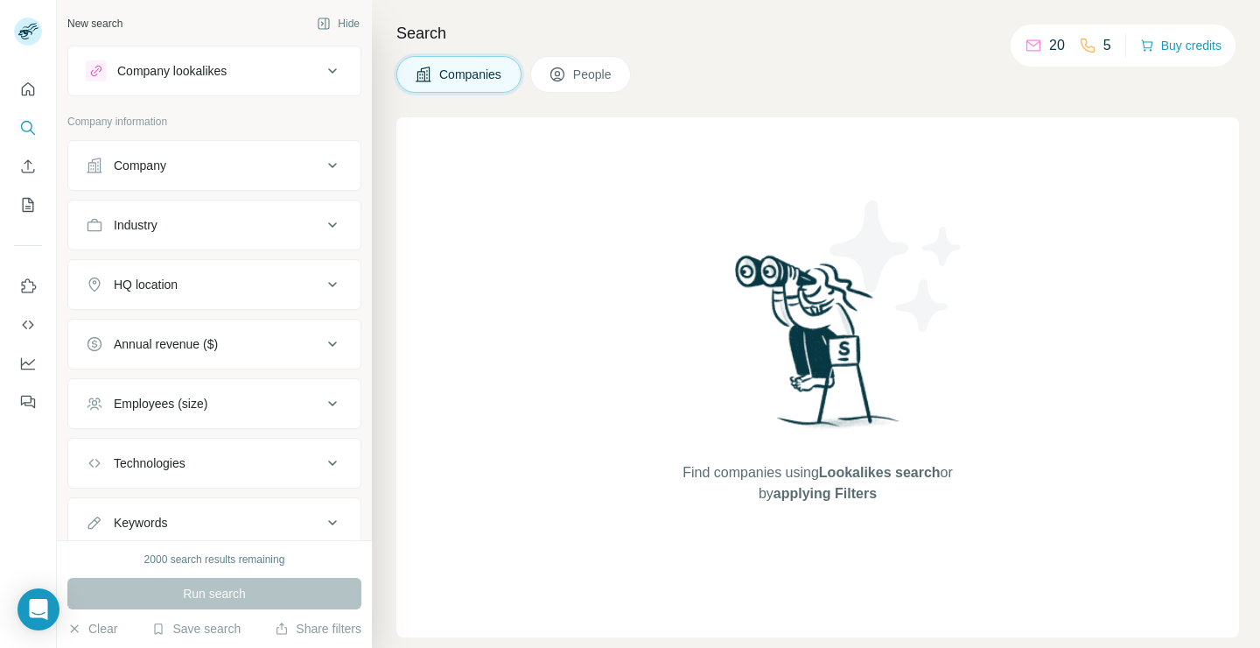  I want to click on span: Companies, so click(471, 74).